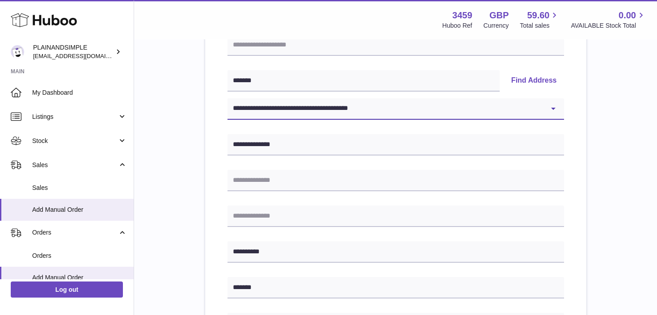  Describe the element at coordinates (609, 25) in the screenshot. I see `span: AVAILABLE Stock Total` at that location.